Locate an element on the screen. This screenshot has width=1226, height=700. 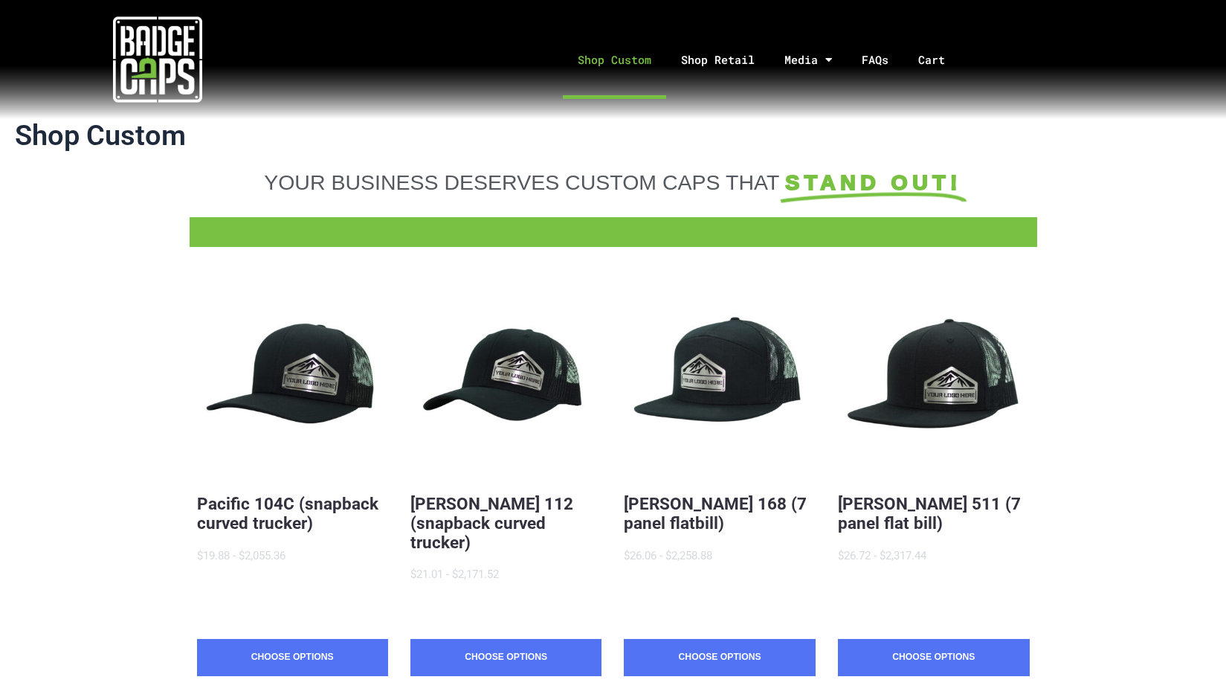
a: Cart is located at coordinates (941, 59).